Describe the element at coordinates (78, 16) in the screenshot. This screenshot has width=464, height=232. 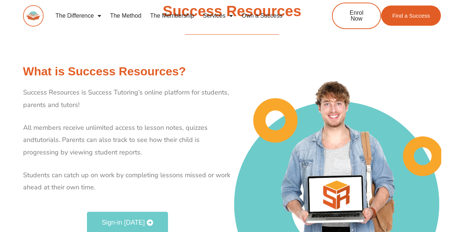
I see `a: The Difference` at that location.